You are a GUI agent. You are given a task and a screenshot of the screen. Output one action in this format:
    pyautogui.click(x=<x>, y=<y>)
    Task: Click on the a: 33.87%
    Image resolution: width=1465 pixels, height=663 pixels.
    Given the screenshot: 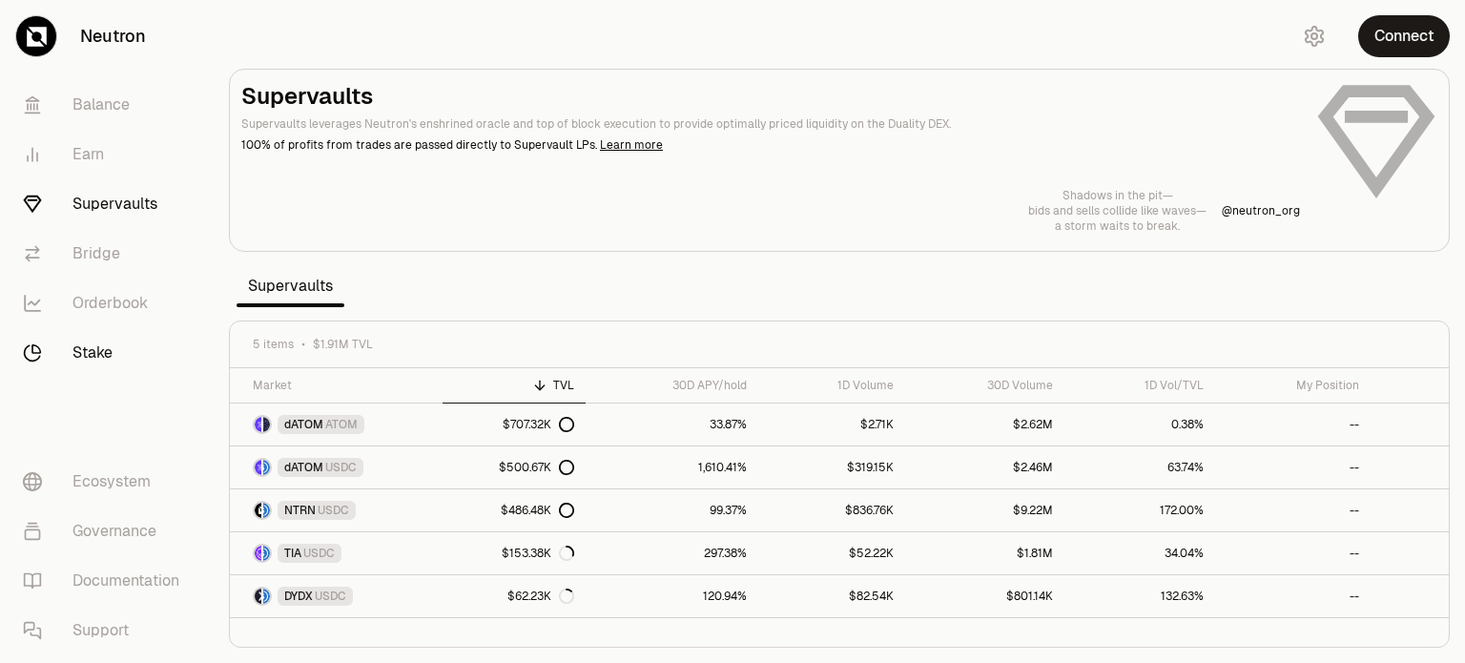 What is the action you would take?
    pyautogui.click(x=671, y=424)
    